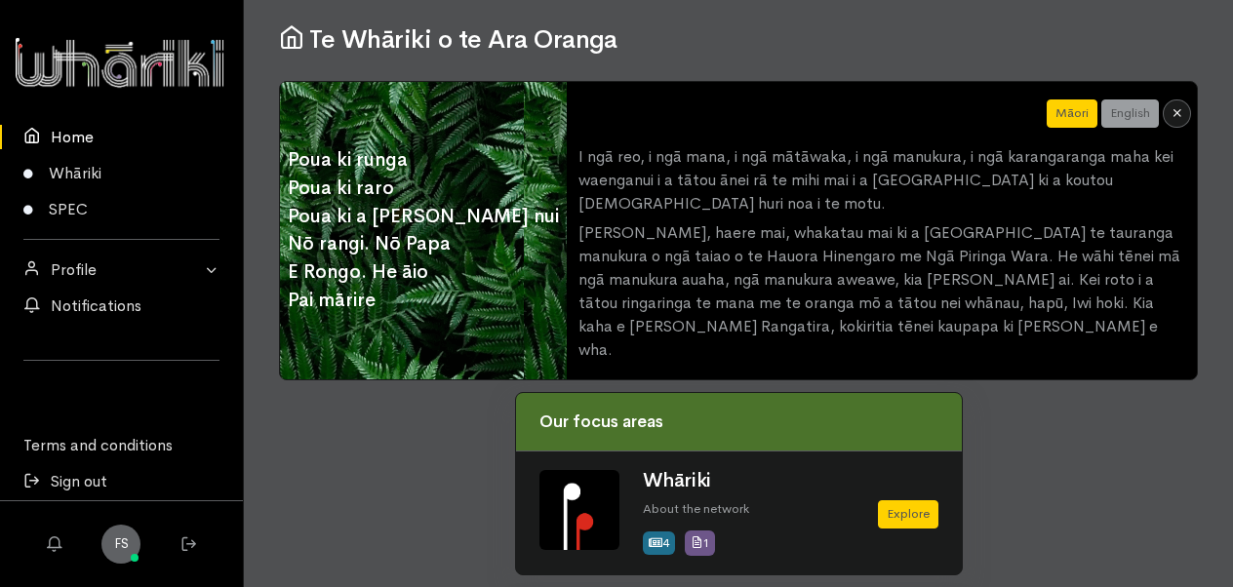 This screenshot has width=1233, height=587. What do you see at coordinates (738, 422) in the screenshot?
I see `div: Our focus areas` at bounding box center [738, 422].